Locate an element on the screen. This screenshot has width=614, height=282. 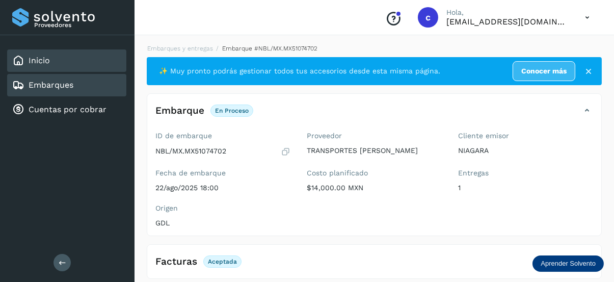
div: Cuentas por cobrar is located at coordinates (67, 110).